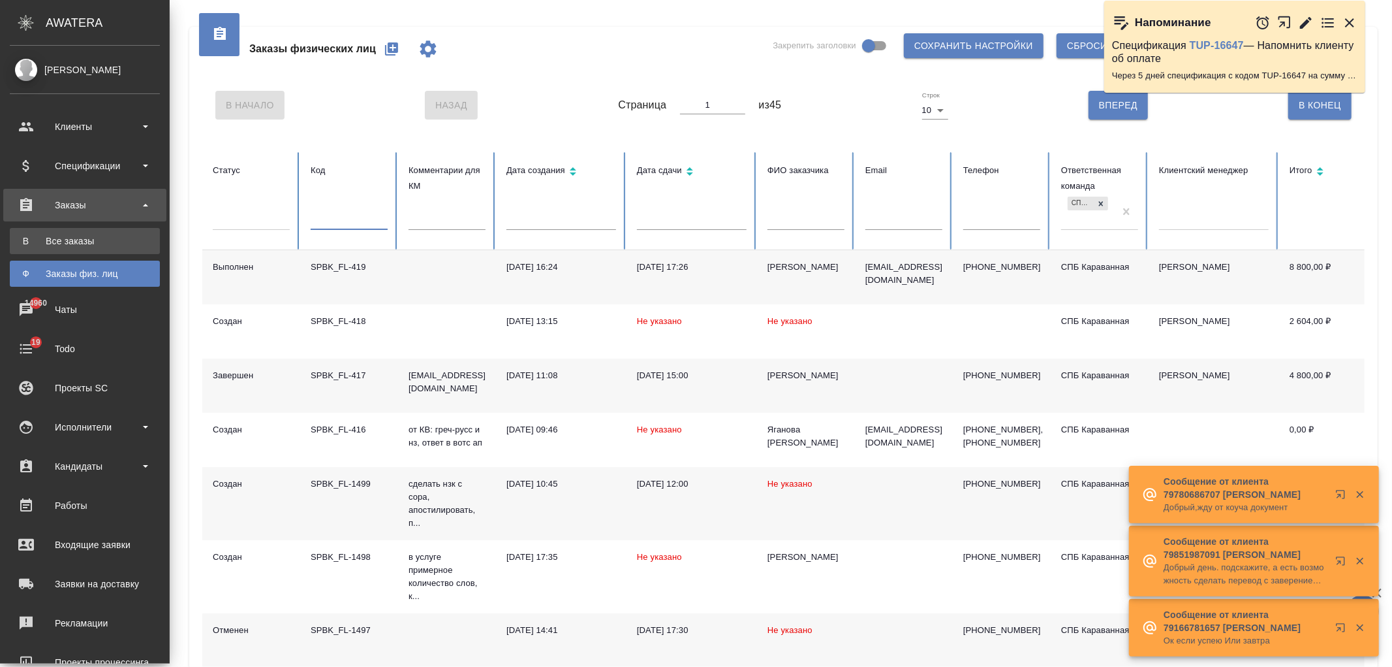  Describe the element at coordinates (447, 178) in the screenshot. I see `div: Комментарии для КМ` at that location.